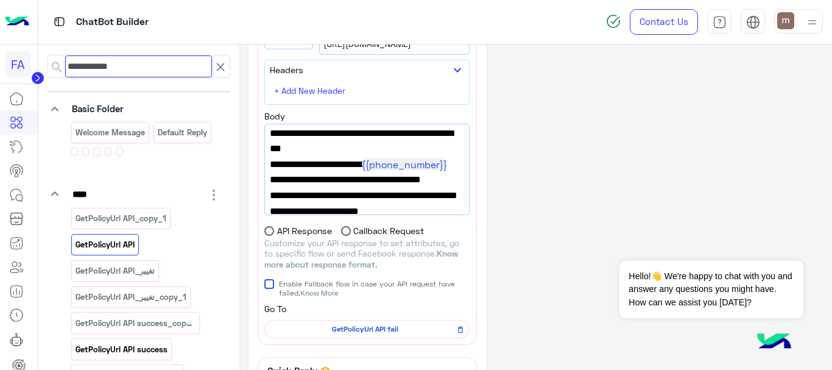  I want to click on span: Basic Folder, so click(97, 108).